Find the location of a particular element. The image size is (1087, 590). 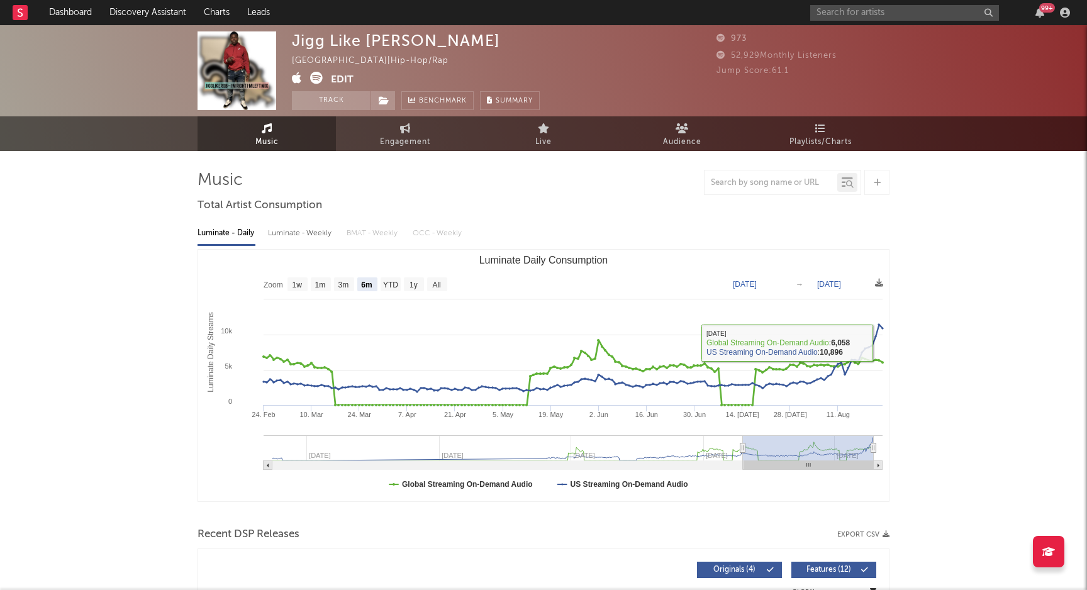

text: Zoom is located at coordinates (273, 285).